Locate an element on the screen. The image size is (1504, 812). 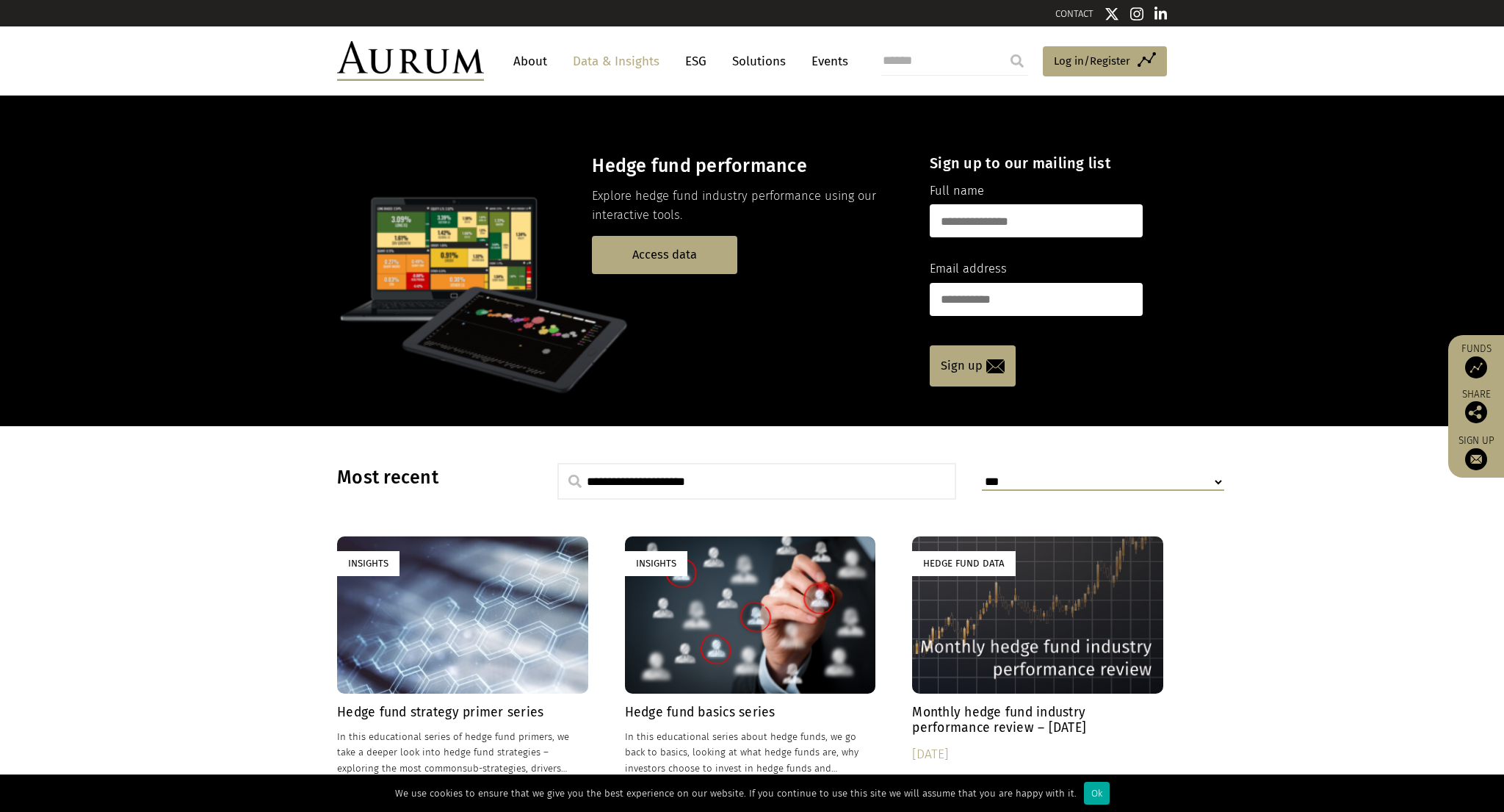
input: Submit is located at coordinates (1017, 61).